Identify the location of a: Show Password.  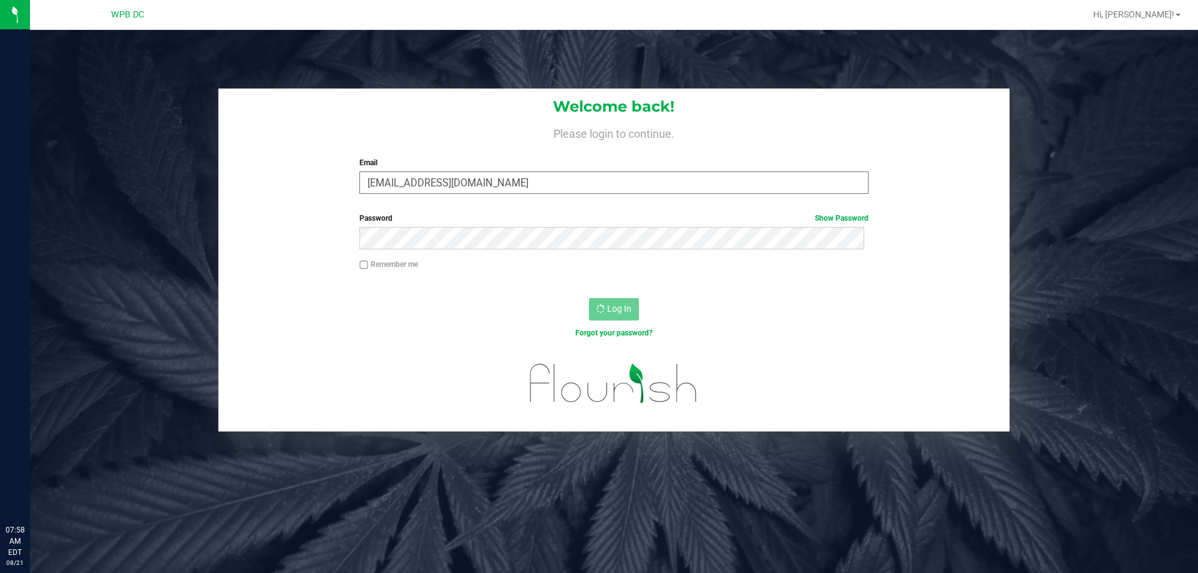
(841, 218).